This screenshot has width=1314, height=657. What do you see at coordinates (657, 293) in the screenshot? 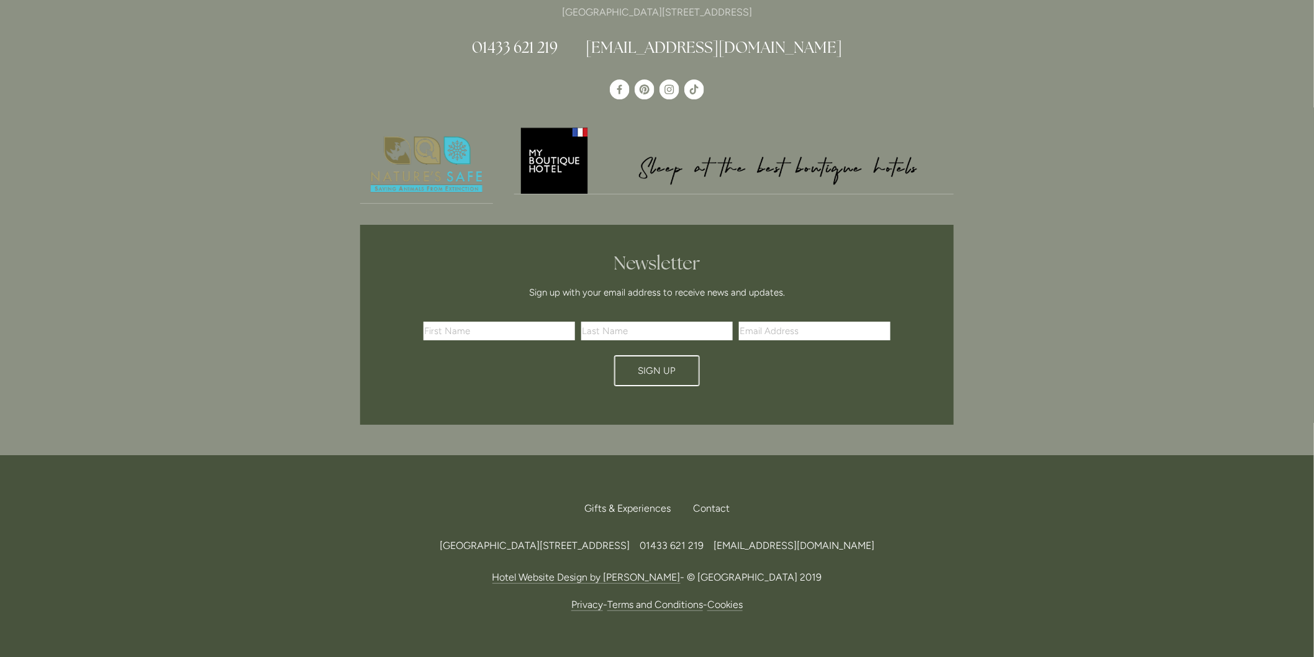
I see `p: Sign up with your email address to receive news and updates.` at bounding box center [657, 293].